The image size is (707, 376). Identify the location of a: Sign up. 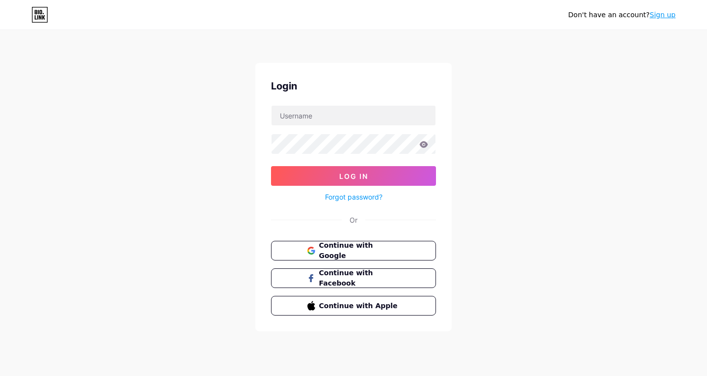
(662, 15).